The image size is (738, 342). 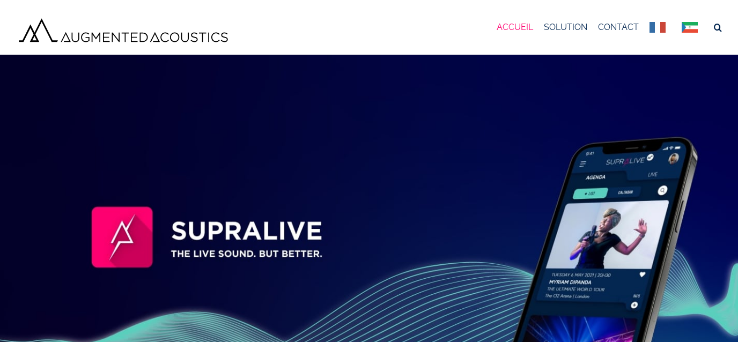 I want to click on img: Augmented Acoustics Logo, so click(x=123, y=30).